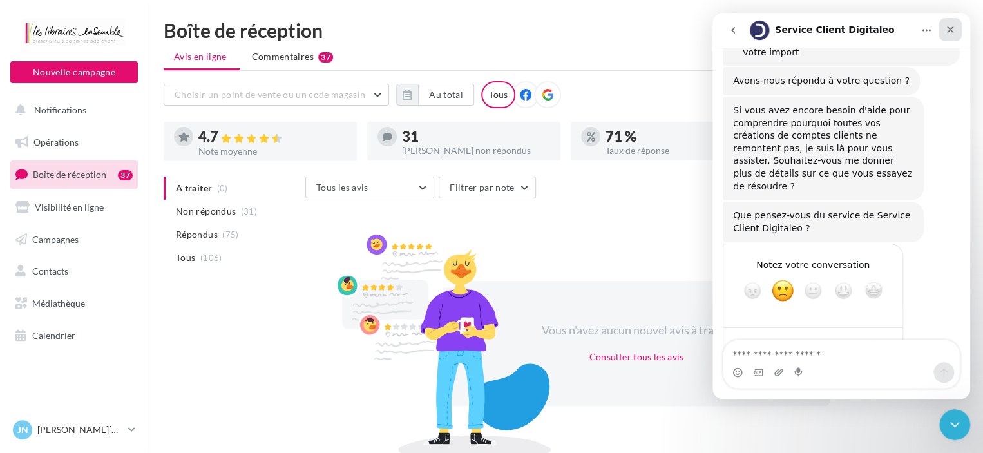 The image size is (983, 453). Describe the element at coordinates (74, 174) in the screenshot. I see `a: Boîte de réception37` at that location.